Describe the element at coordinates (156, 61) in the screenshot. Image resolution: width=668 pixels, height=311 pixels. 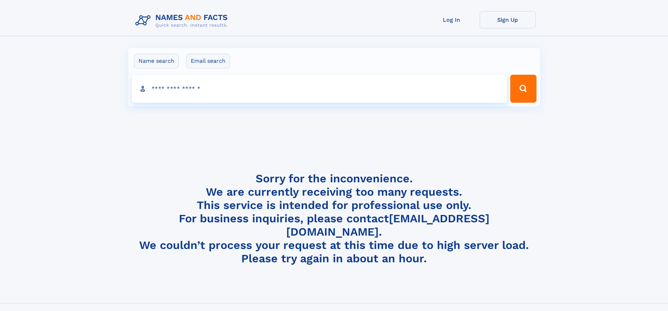
I see `label: Name search` at that location.